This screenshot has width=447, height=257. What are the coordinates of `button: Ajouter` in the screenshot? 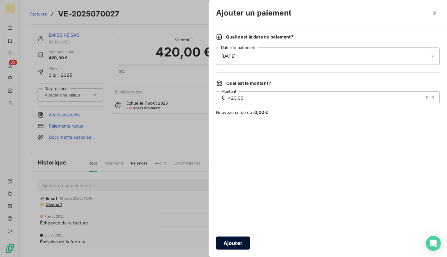 It's located at (233, 243).